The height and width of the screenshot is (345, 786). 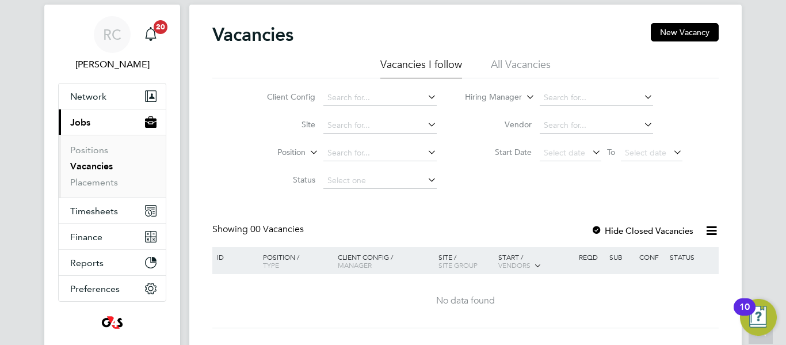 What do you see at coordinates (87, 262) in the screenshot?
I see `span: Reports` at bounding box center [87, 262].